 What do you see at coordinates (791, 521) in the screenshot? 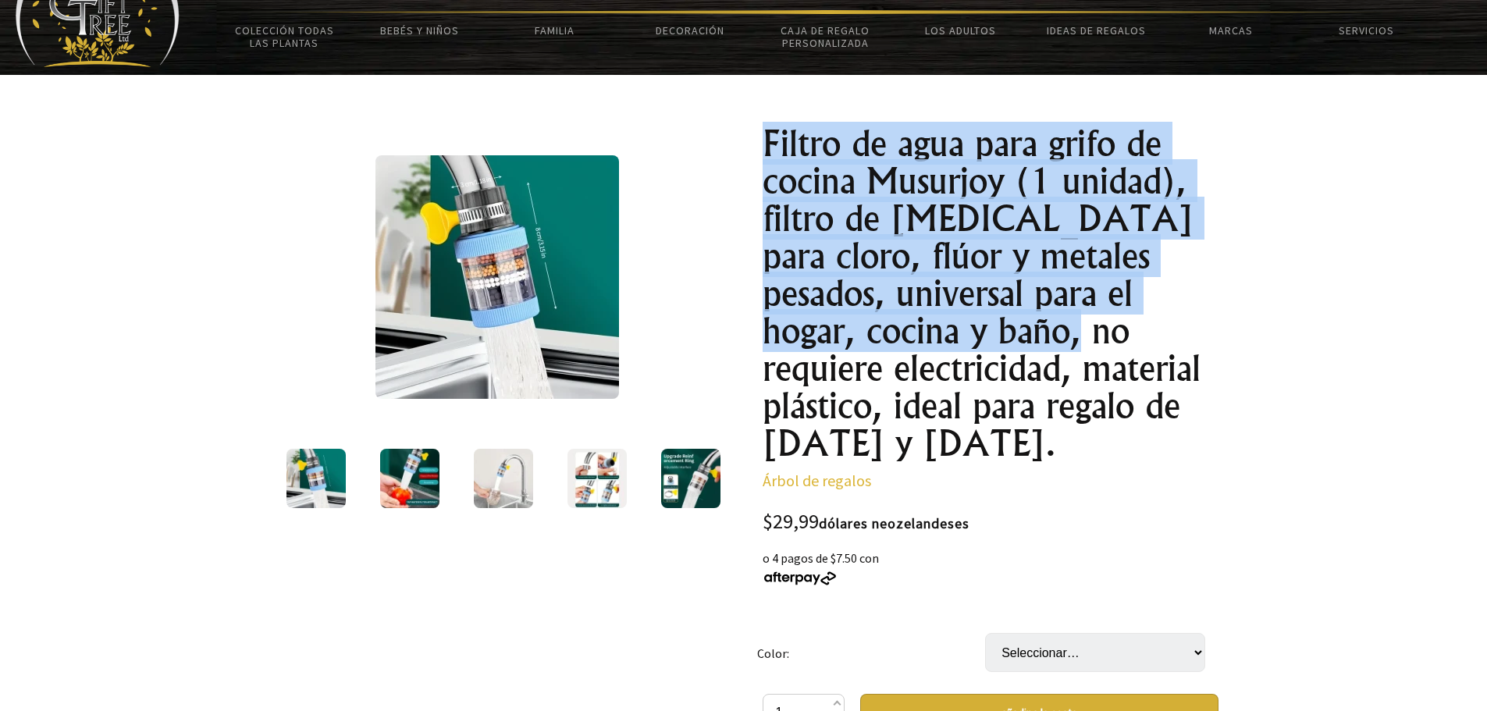
I see `font: $29,99` at bounding box center [791, 521].